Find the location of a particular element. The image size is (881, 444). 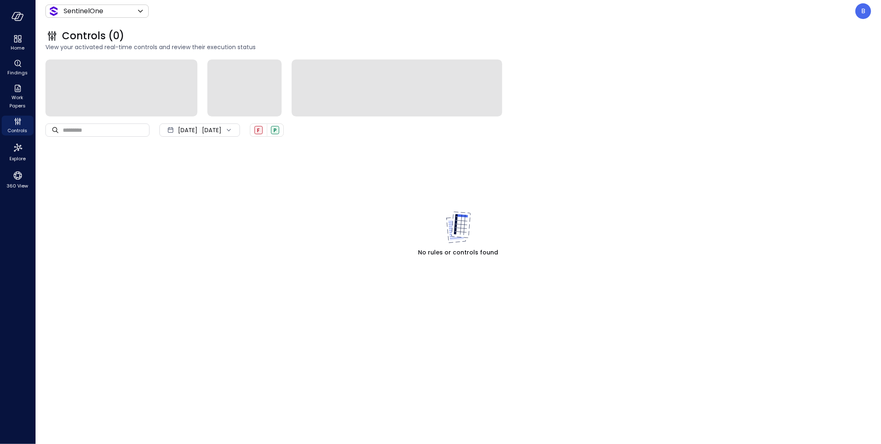

div: Work Papers is located at coordinates (17, 97).